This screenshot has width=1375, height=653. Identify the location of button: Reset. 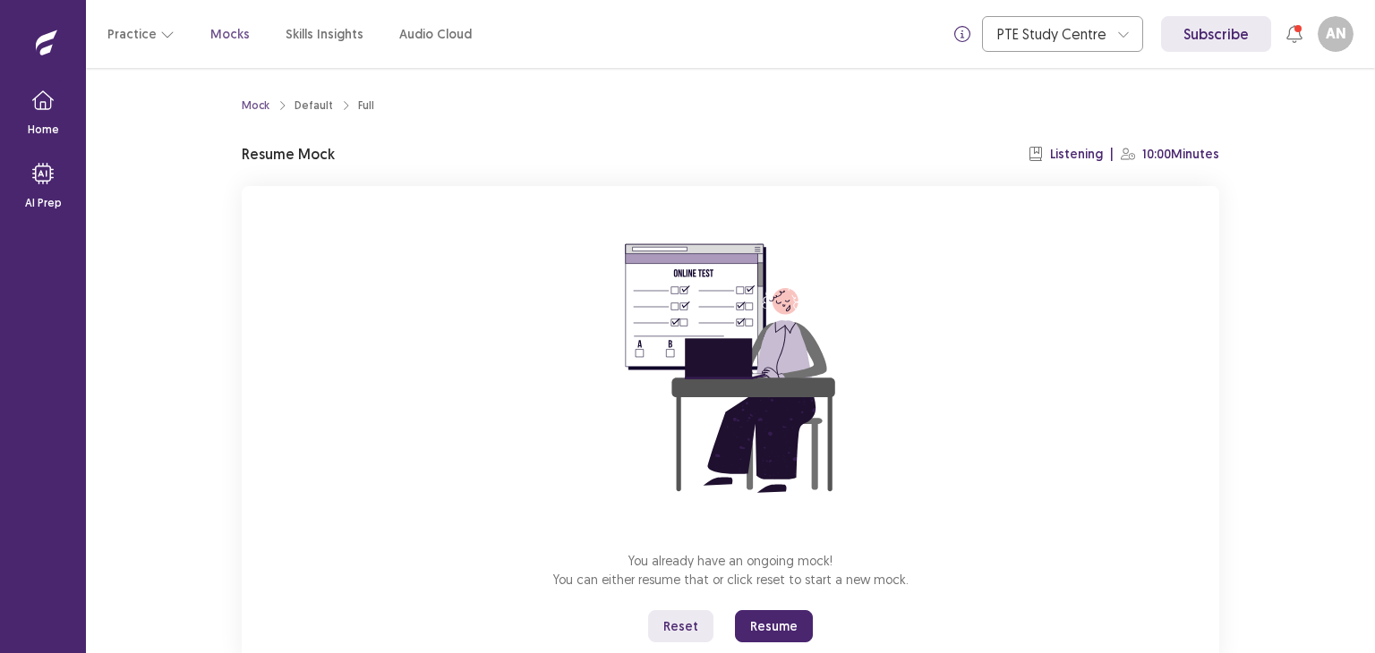
(680, 626).